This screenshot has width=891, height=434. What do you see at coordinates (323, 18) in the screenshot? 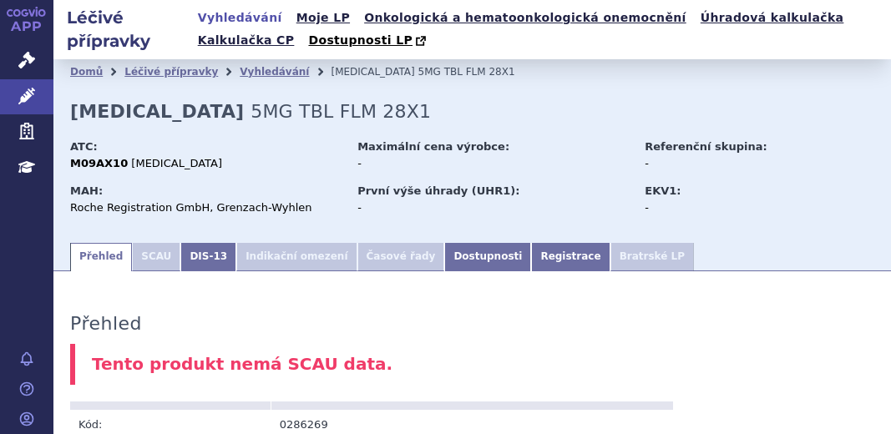
I see `a: Moje LP` at bounding box center [323, 18].